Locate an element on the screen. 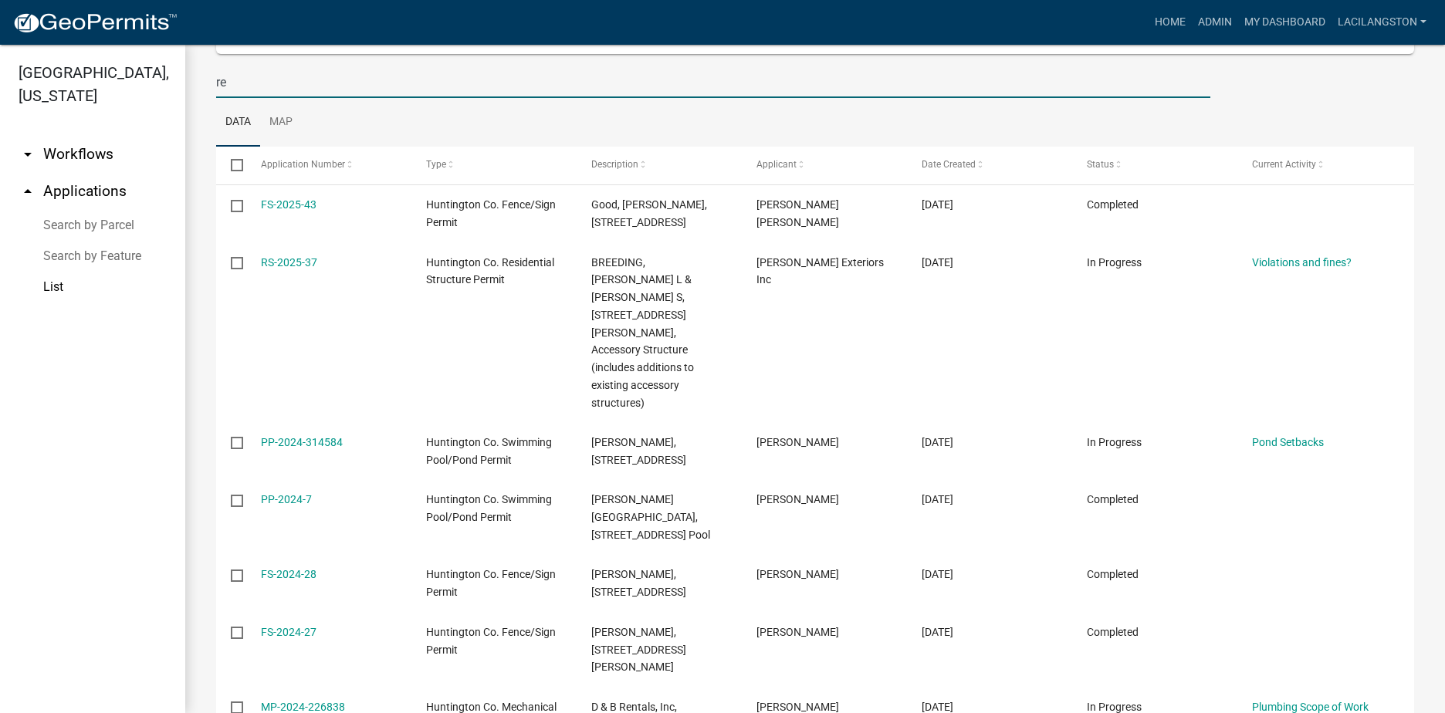 The width and height of the screenshot is (1445, 713). datatable-header-cell: Application Number is located at coordinates (328, 165).